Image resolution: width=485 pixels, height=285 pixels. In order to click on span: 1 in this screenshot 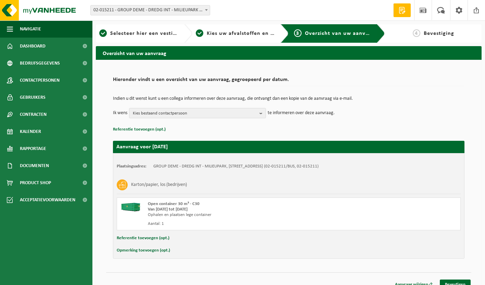, I will do `click(103, 33)`.